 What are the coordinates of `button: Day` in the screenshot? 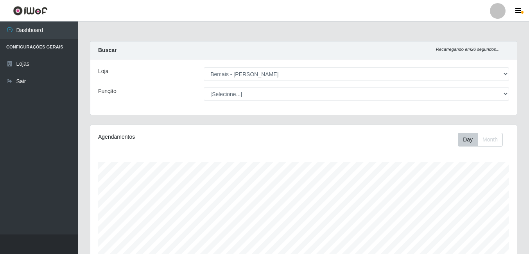 It's located at (468, 140).